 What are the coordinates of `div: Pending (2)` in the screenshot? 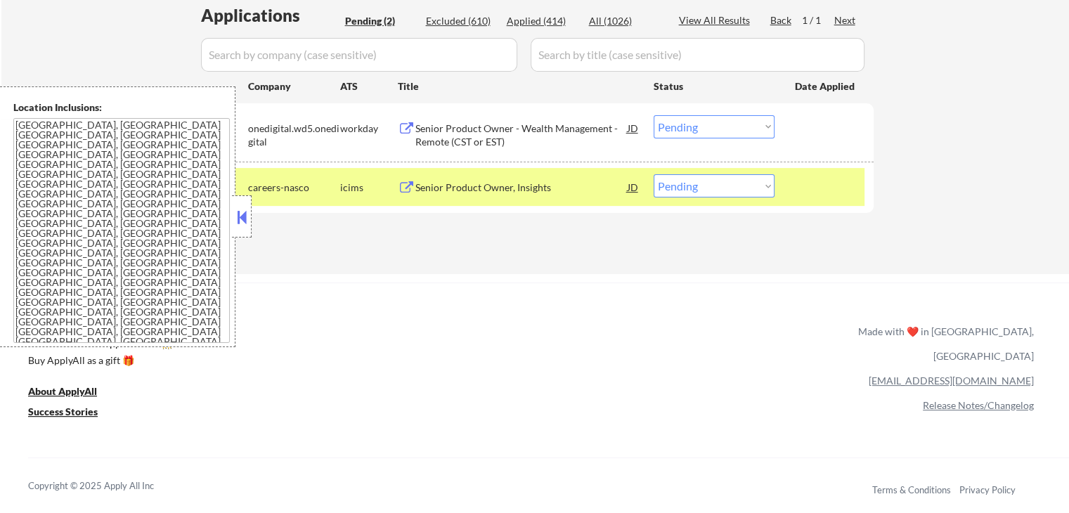 It's located at (380, 21).